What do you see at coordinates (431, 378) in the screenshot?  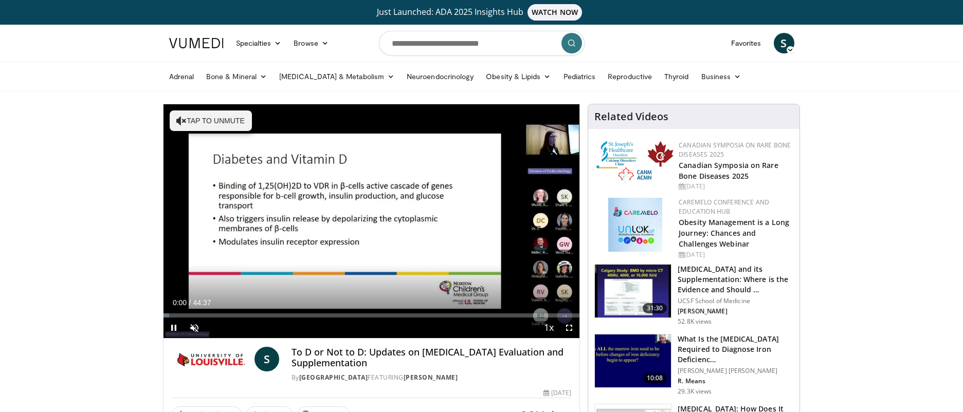 I see `div: By FEATURING` at bounding box center [431, 378].